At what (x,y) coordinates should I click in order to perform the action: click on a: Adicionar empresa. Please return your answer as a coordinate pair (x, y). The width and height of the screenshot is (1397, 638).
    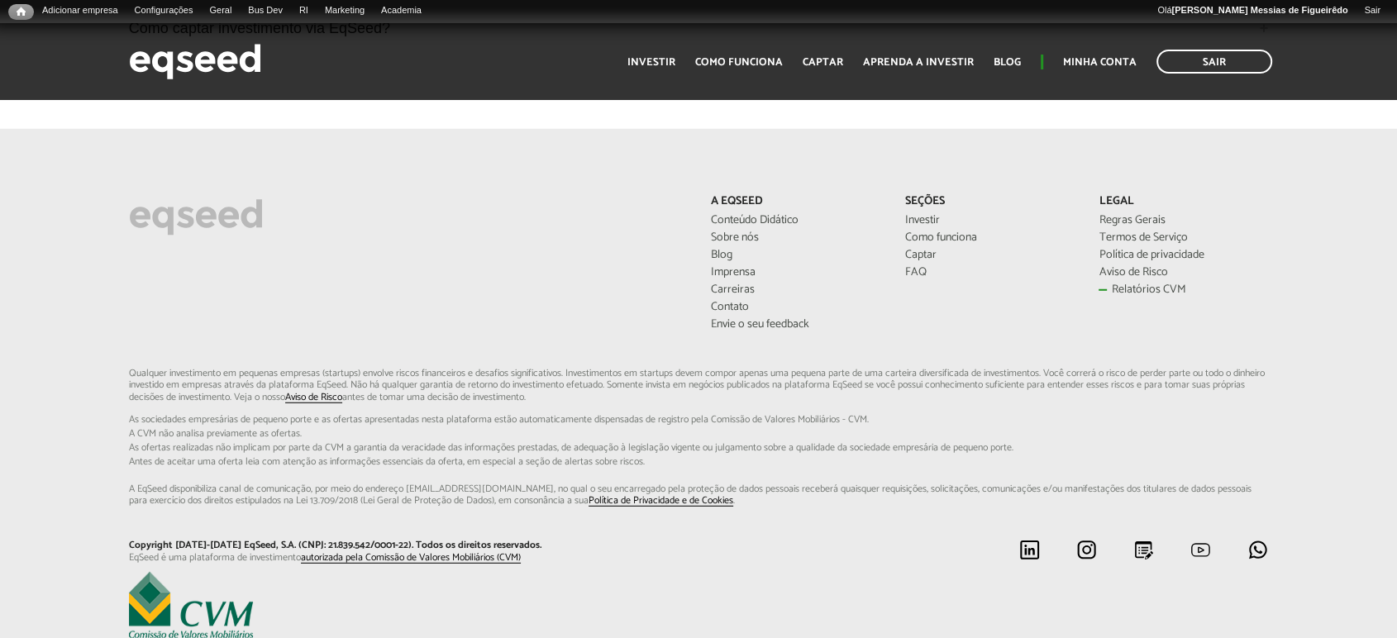
    Looking at the image, I should click on (80, 11).